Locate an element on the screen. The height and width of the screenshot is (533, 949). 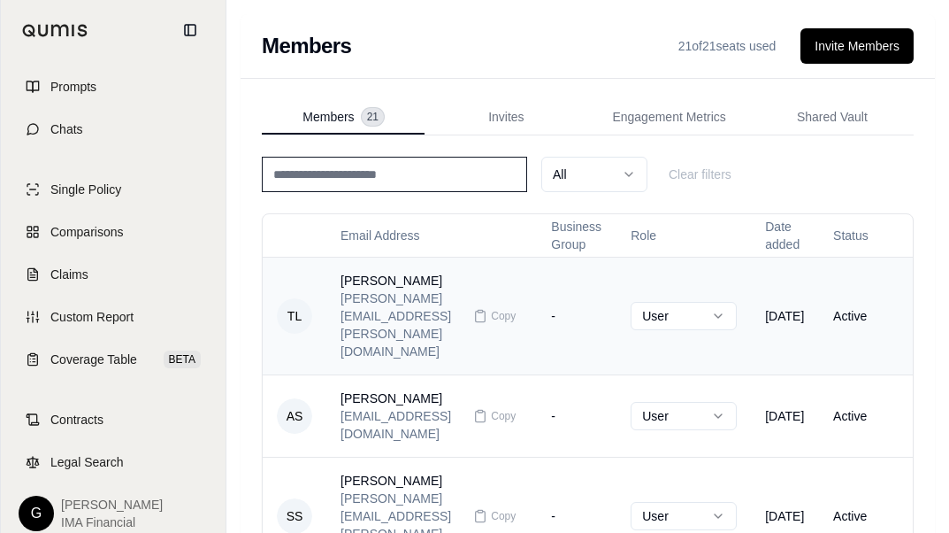
th: Role is located at coordinates (684, 235).